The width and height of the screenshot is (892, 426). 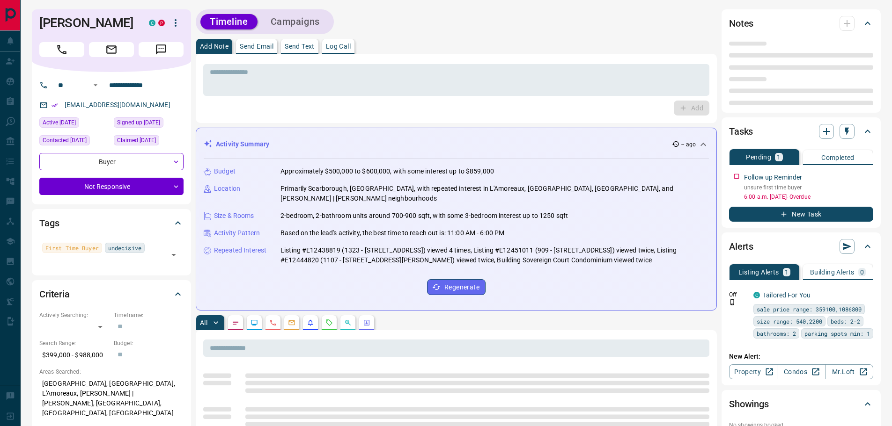 I want to click on p: Activity Pattern, so click(x=237, y=233).